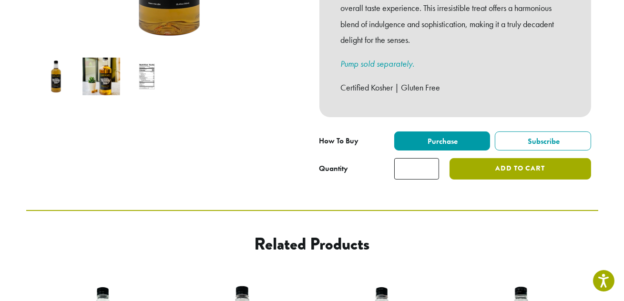 The width and height of the screenshot is (624, 301). Describe the element at coordinates (442, 141) in the screenshot. I see `span: Purchase` at that location.